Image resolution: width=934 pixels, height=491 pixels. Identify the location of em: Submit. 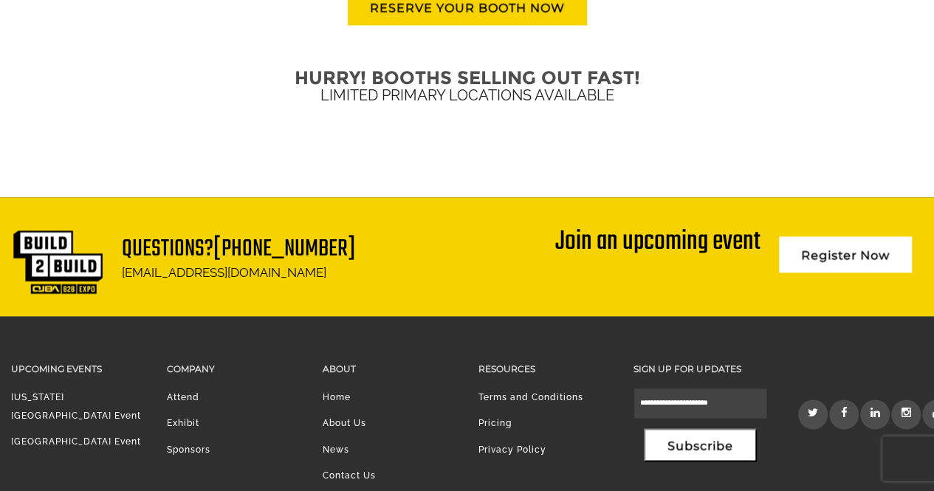
(242, 392).